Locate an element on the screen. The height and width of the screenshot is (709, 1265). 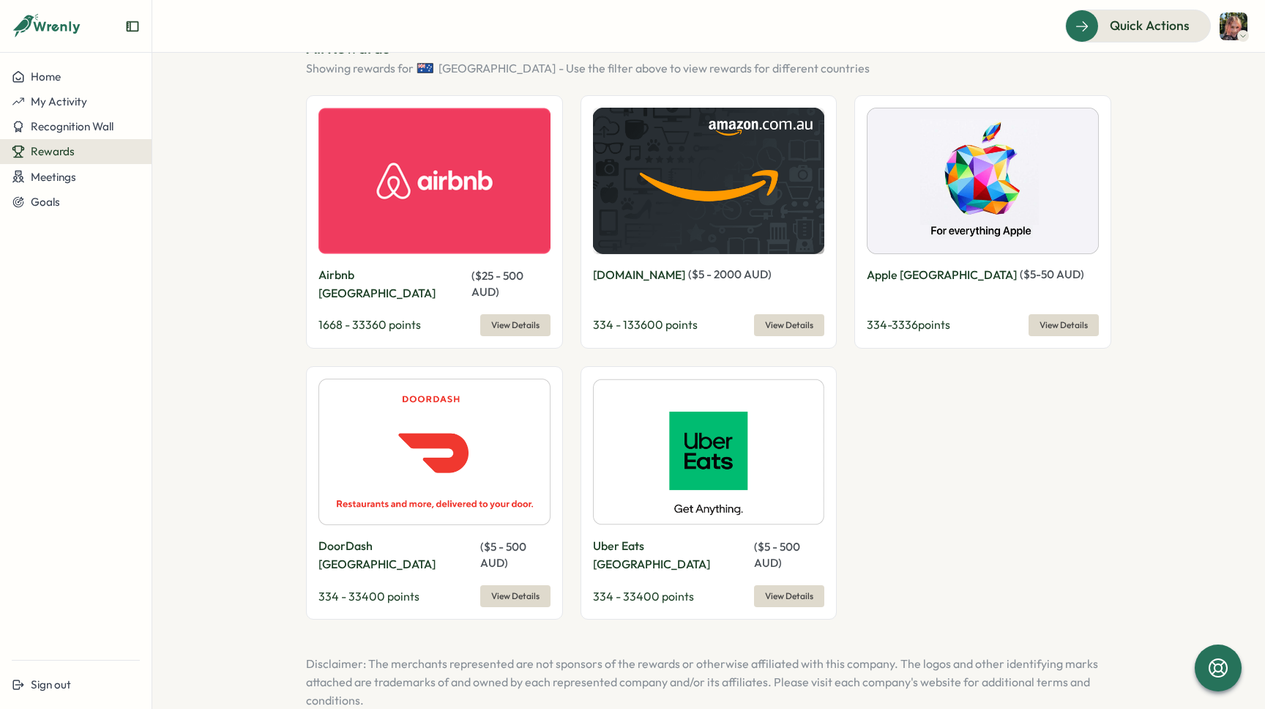
img: Australia is located at coordinates (425, 68).